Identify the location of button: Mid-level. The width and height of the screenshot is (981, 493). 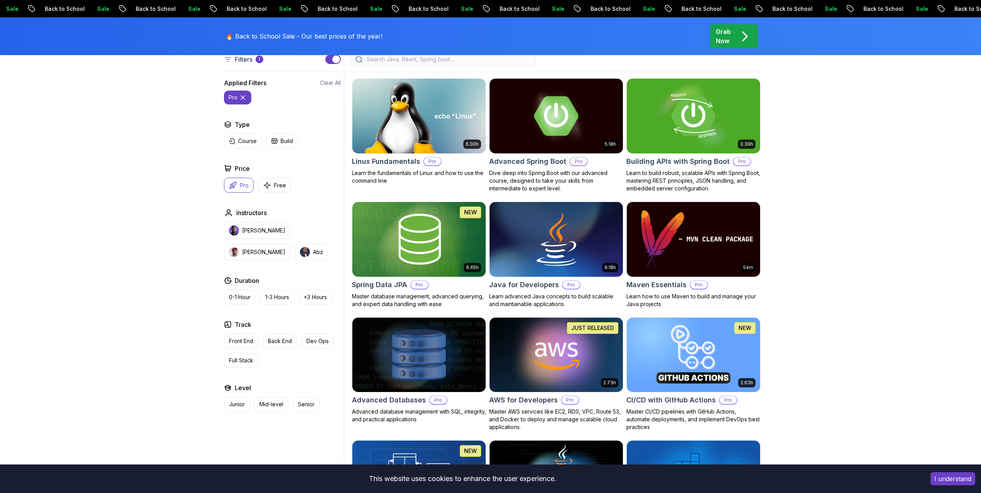
(271, 404).